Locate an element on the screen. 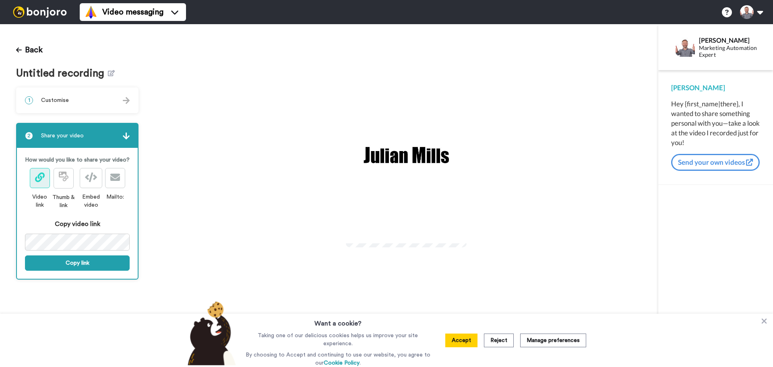 This screenshot has width=773, height=367. button: Send your own videos is located at coordinates (716, 162).